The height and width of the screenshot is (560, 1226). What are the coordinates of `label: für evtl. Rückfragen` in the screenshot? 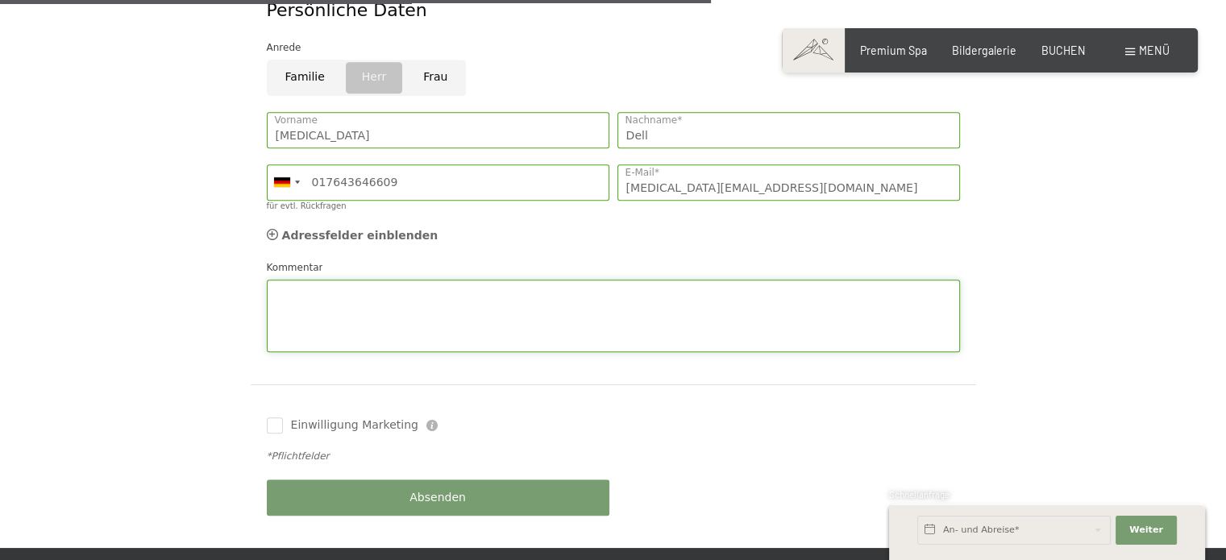 It's located at (306, 206).